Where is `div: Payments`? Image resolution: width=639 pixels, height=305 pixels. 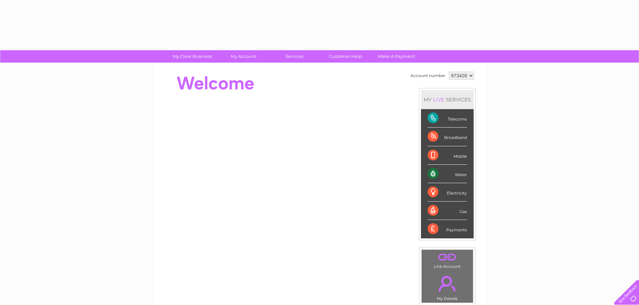
div: Payments is located at coordinates (447, 229).